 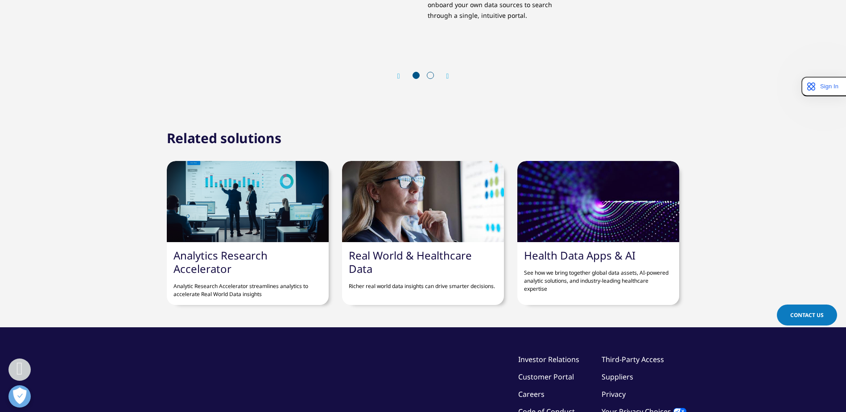 I want to click on div: Previous slide, so click(x=403, y=76).